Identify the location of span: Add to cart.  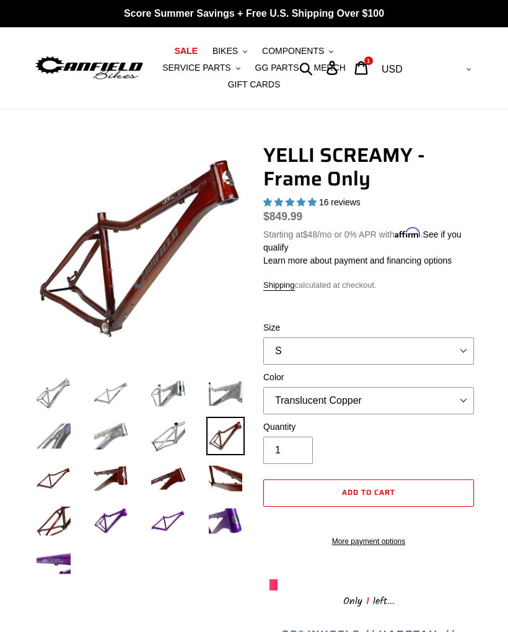
(369, 492).